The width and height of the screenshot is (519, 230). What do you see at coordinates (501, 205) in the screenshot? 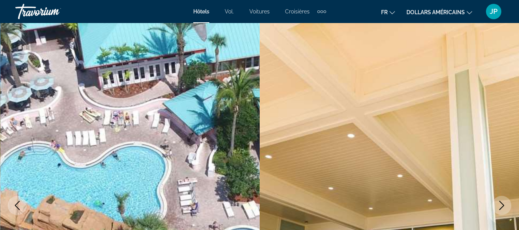
I see `button: Next image` at bounding box center [501, 205].